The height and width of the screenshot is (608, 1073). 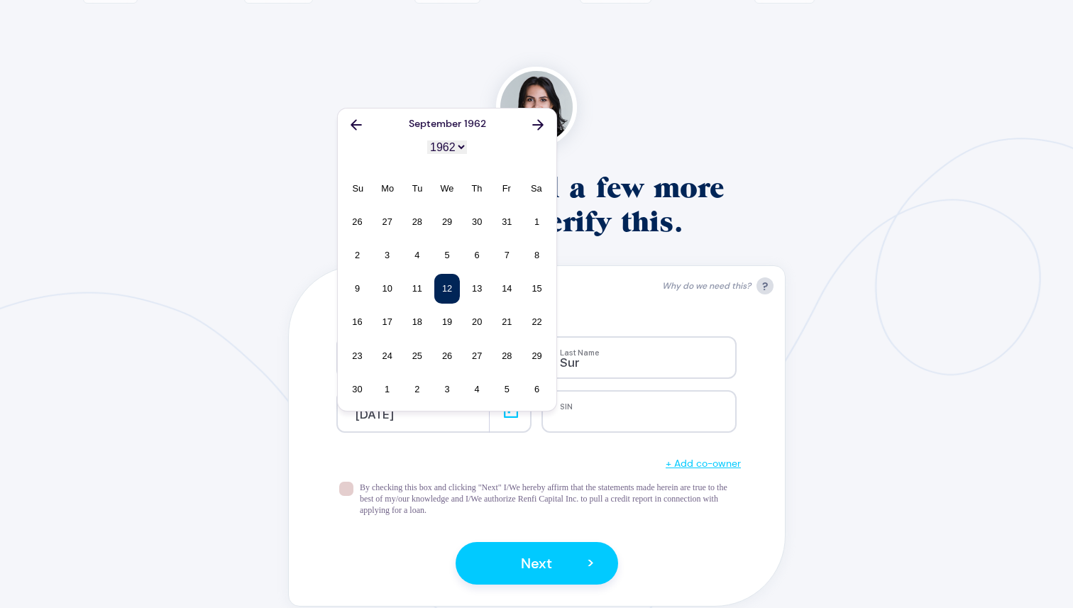 I want to click on button: Next>, so click(x=537, y=564).